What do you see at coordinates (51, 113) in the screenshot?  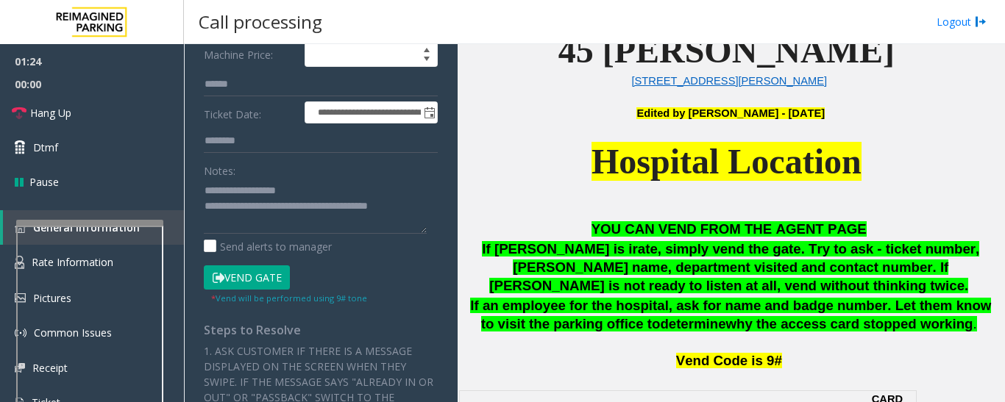 I see `span: Hang Up` at bounding box center [51, 113].